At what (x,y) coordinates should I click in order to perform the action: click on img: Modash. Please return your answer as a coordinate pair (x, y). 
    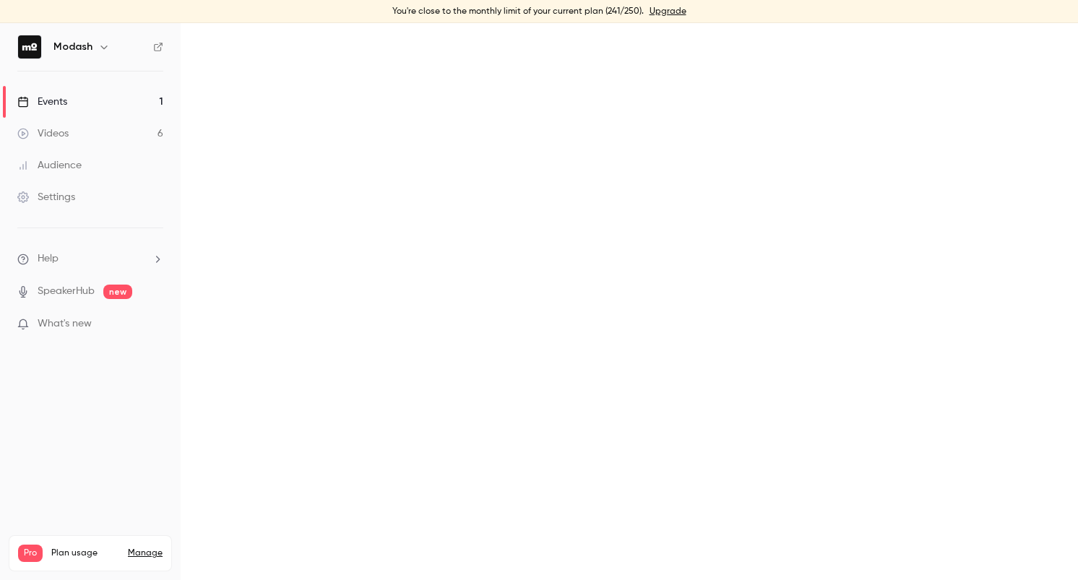
    Looking at the image, I should click on (30, 47).